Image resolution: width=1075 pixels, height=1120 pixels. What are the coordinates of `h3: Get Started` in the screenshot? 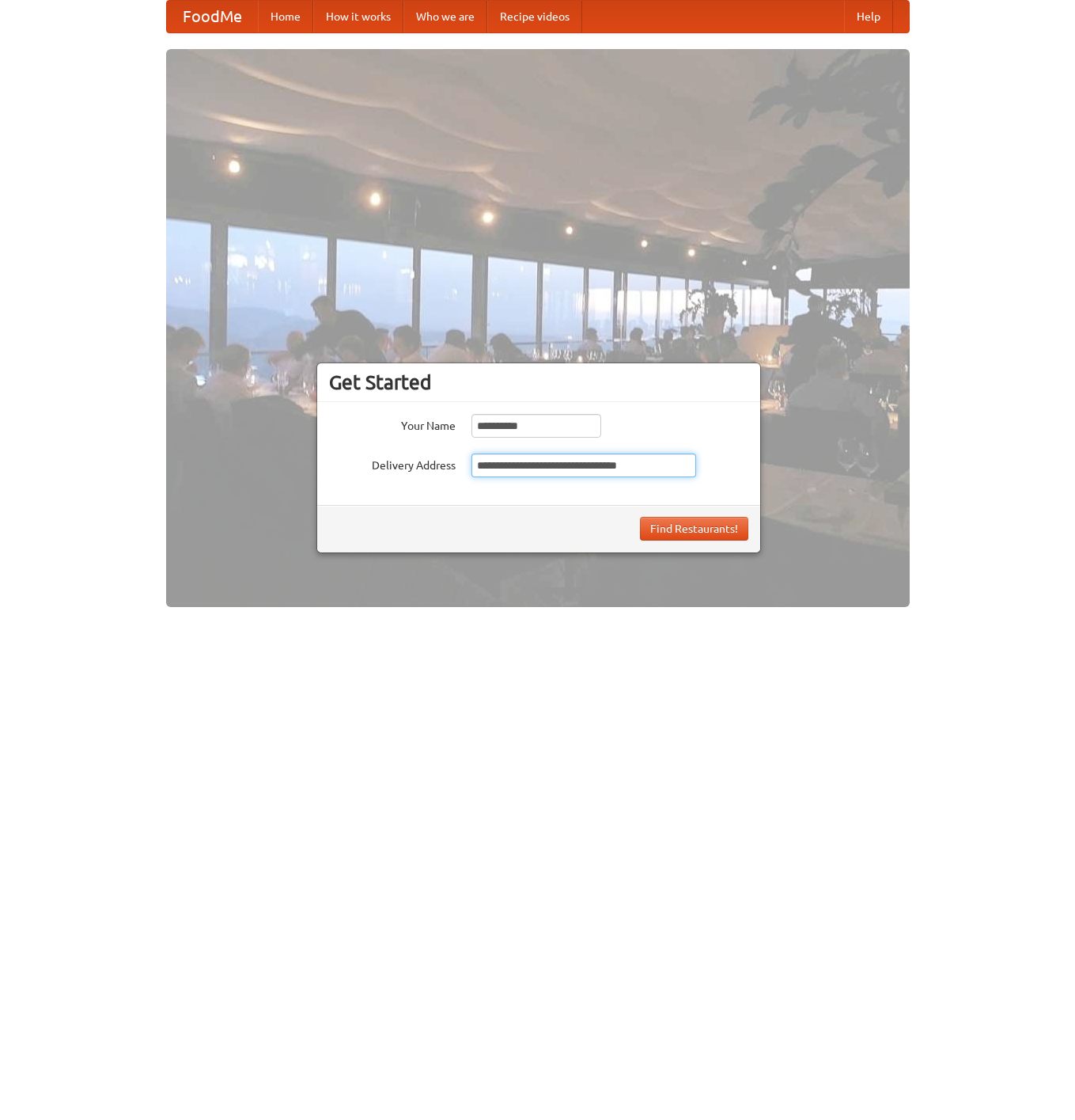 It's located at (538, 383).